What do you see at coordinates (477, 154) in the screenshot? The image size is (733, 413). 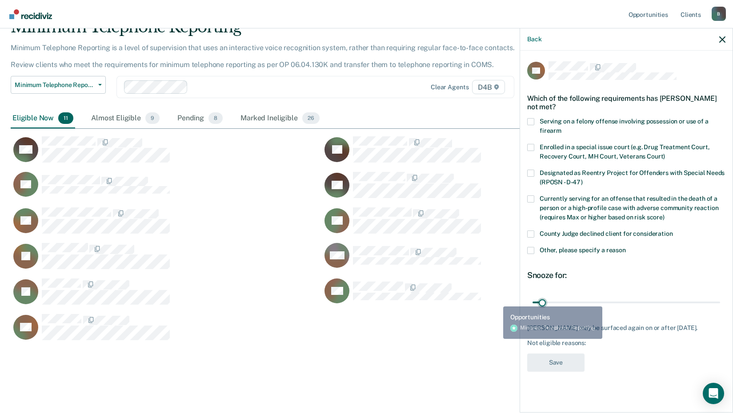 I see `div: CaseloadOpportunityCell-0818715` at bounding box center [477, 154].